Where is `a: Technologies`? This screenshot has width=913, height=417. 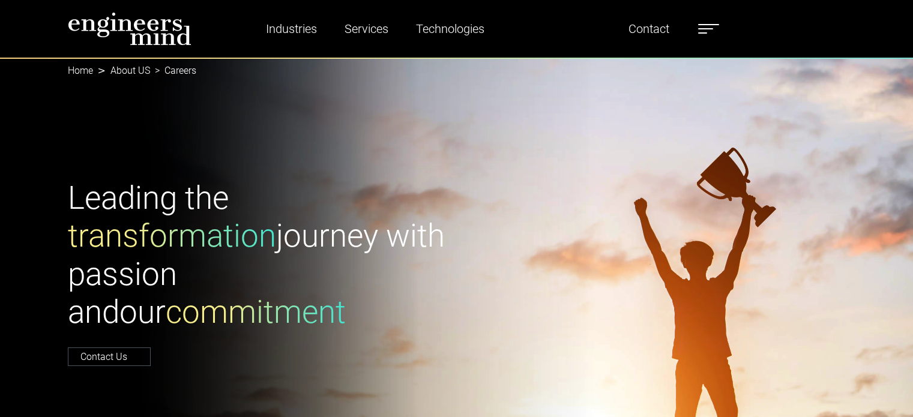 a: Technologies is located at coordinates (450, 29).